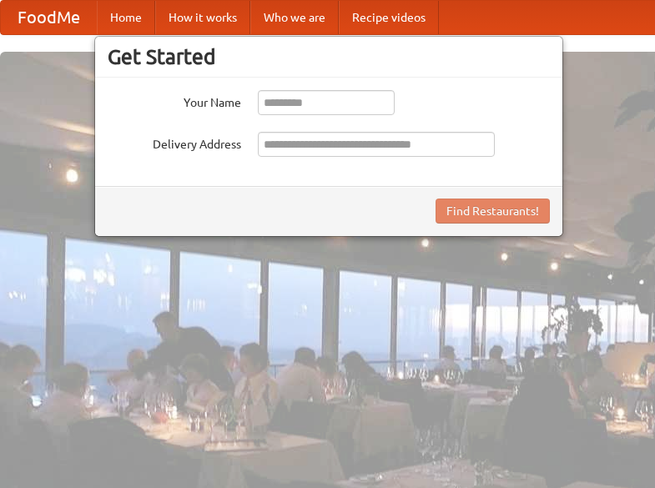 This screenshot has width=655, height=488. I want to click on a: How it works, so click(203, 18).